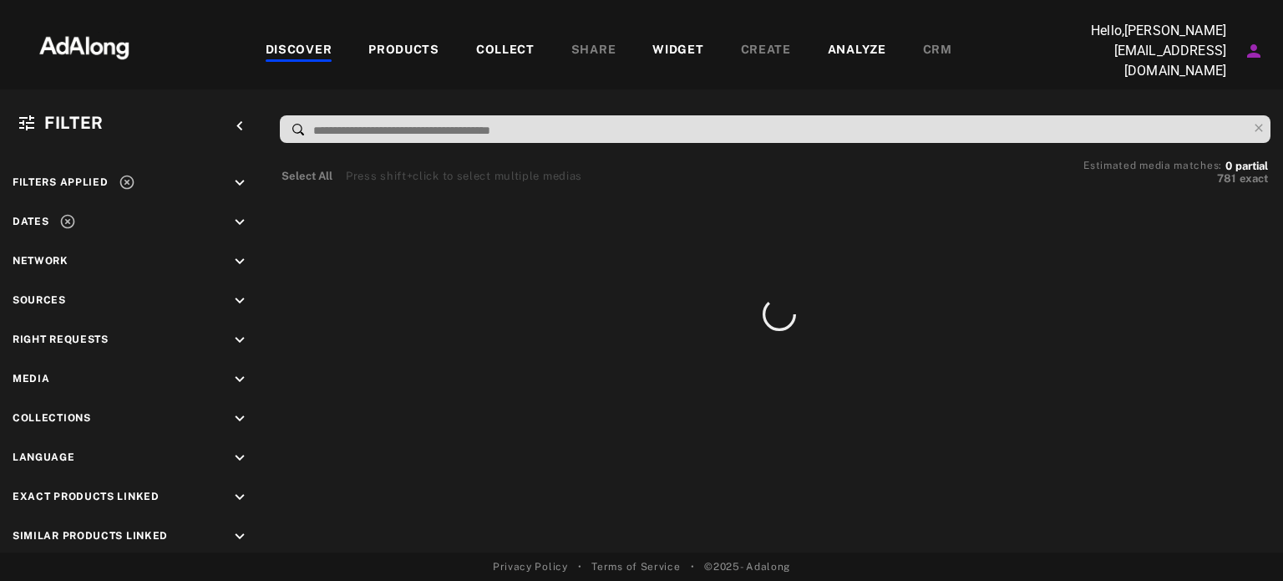 Image resolution: width=1283 pixels, height=581 pixels. I want to click on span: © 2025 - Adalong, so click(747, 566).